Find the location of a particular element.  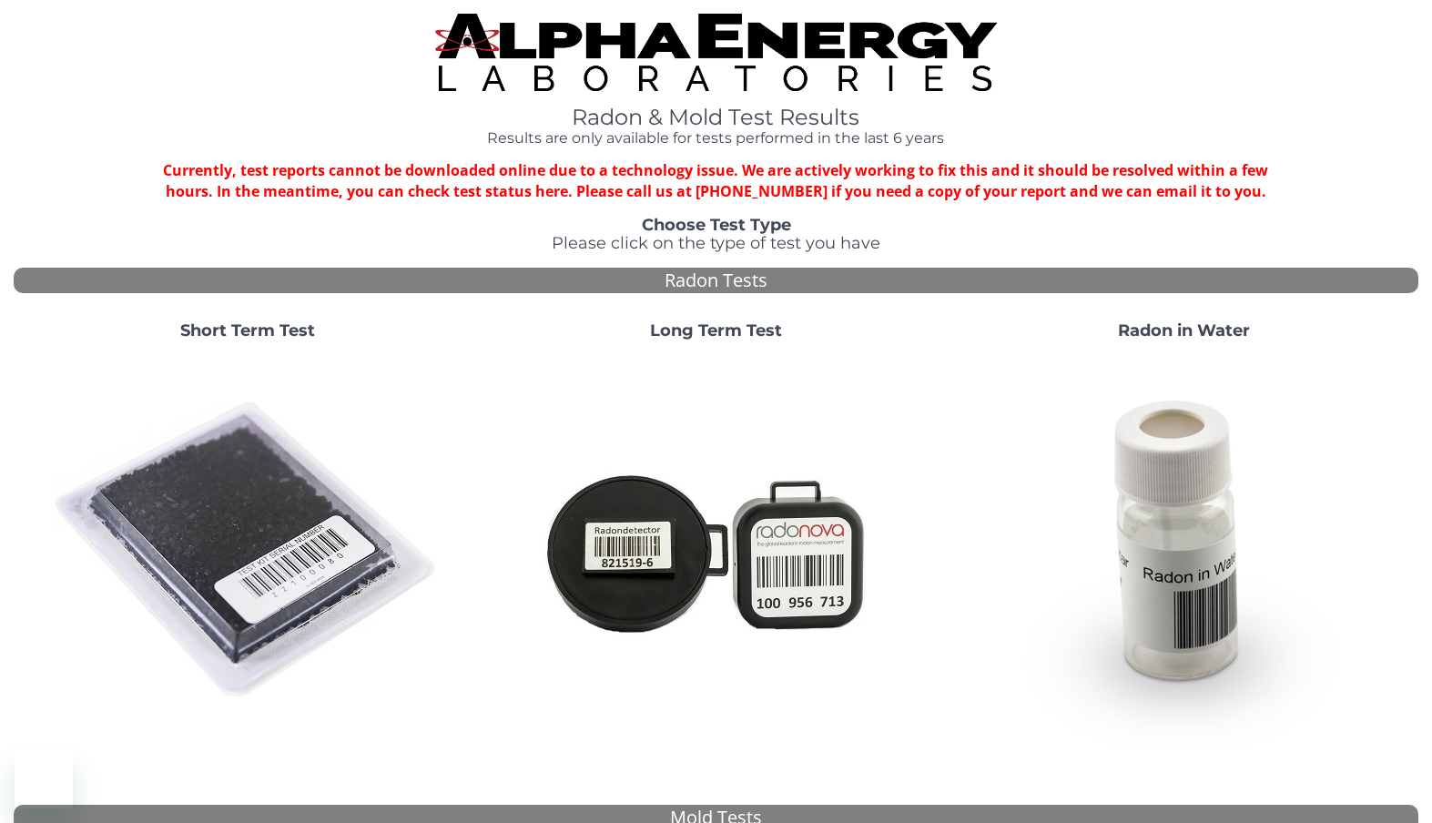

strong: Currently, test reports cannot be downloaded online due to a technology issue. We are actively wo... is located at coordinates (716, 180).